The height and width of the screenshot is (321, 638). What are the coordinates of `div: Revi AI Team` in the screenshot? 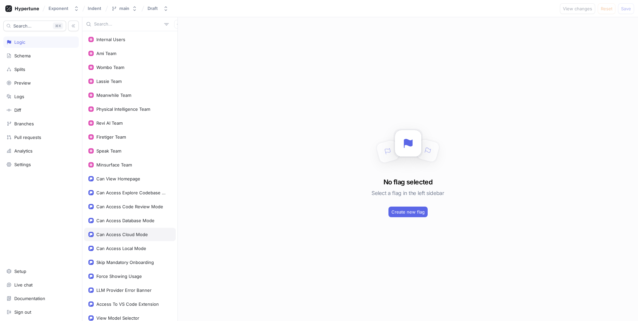 It's located at (109, 123).